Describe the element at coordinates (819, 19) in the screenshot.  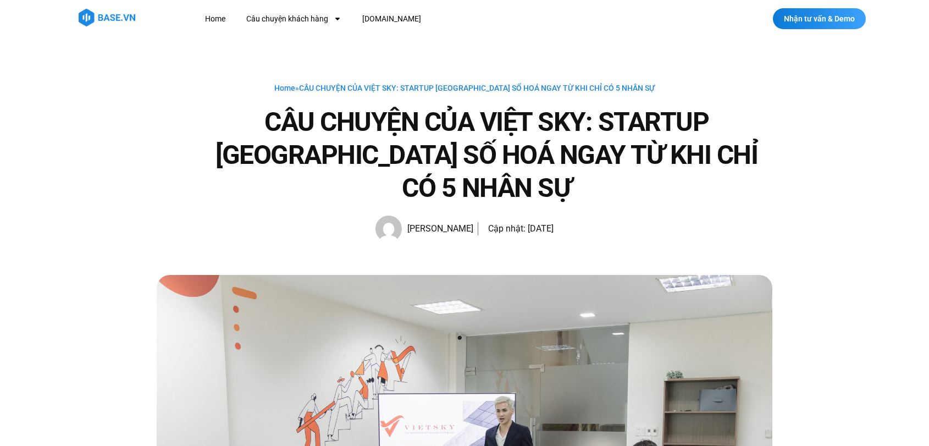
I see `span: Nhận tư vấn & Demo` at that location.